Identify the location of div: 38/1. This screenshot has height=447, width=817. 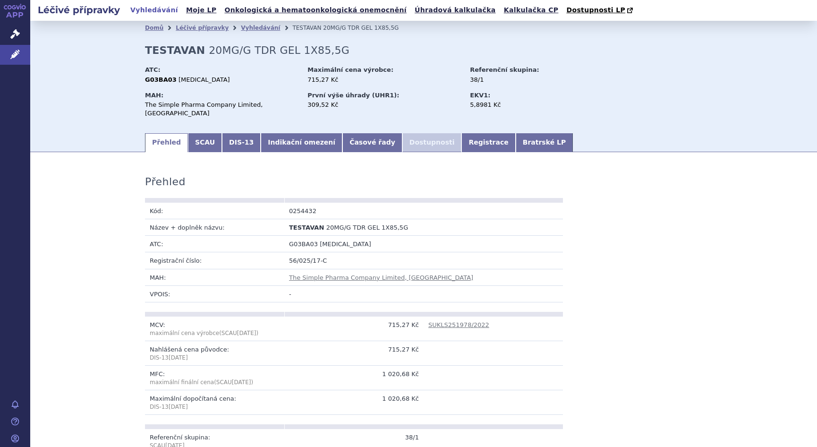
(523, 80).